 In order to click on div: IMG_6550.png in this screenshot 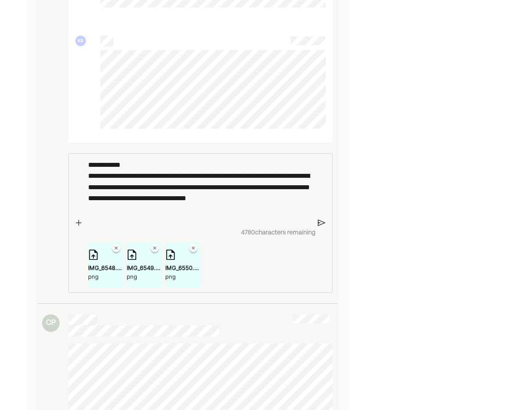, I will do `click(183, 268)`.